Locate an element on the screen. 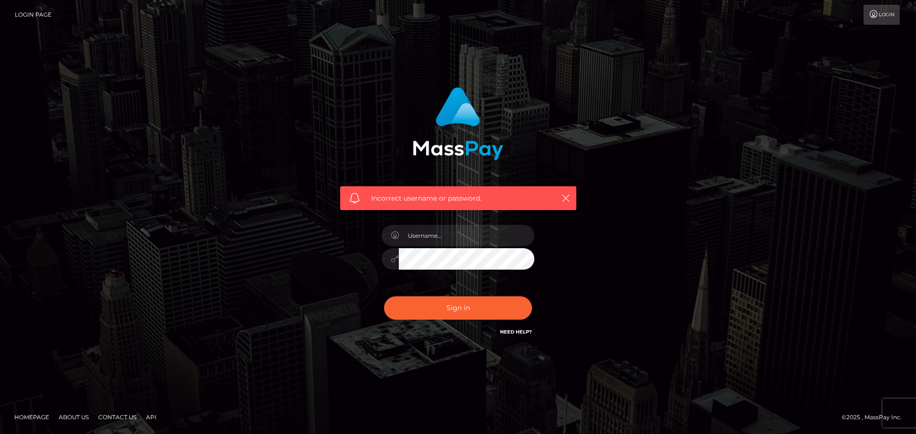 This screenshot has height=434, width=916. span: Incorrect username or password. is located at coordinates (458, 198).